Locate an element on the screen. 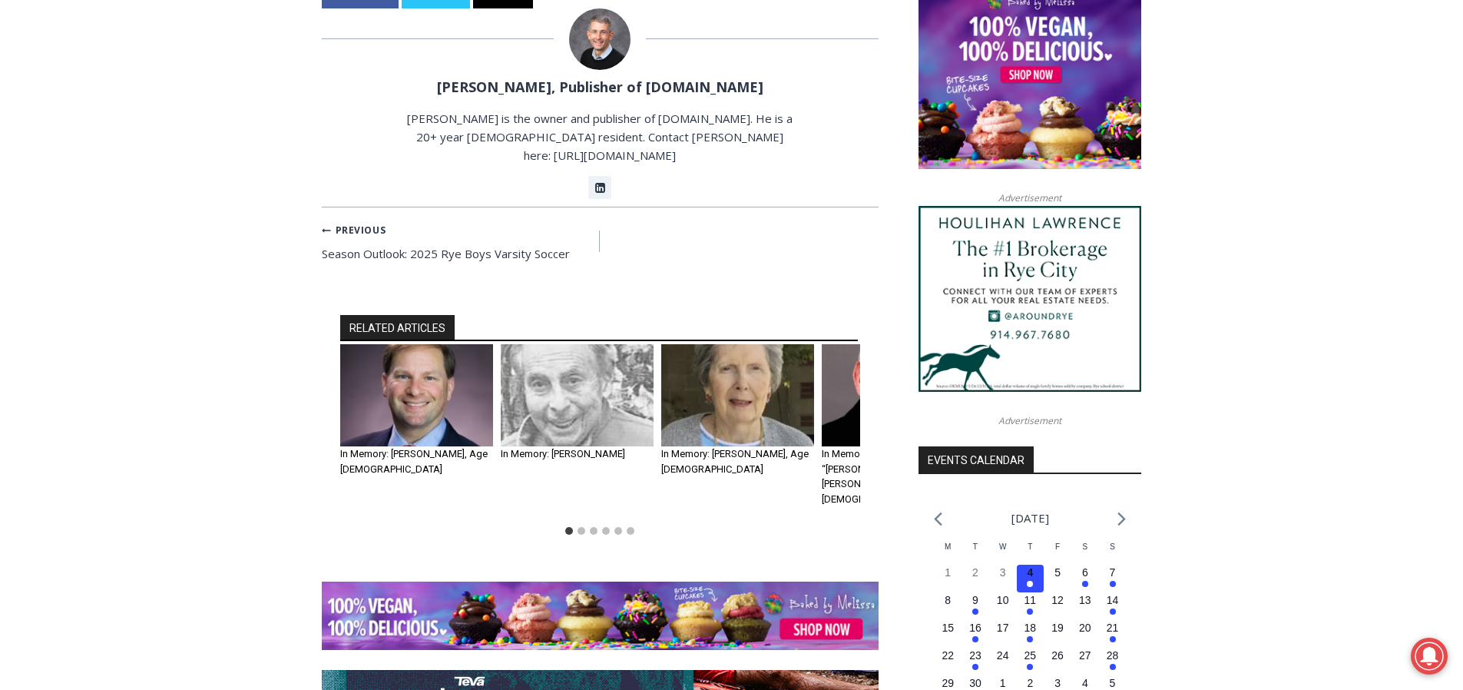 The image size is (1463, 690). time: 13 is located at coordinates (1085, 600).